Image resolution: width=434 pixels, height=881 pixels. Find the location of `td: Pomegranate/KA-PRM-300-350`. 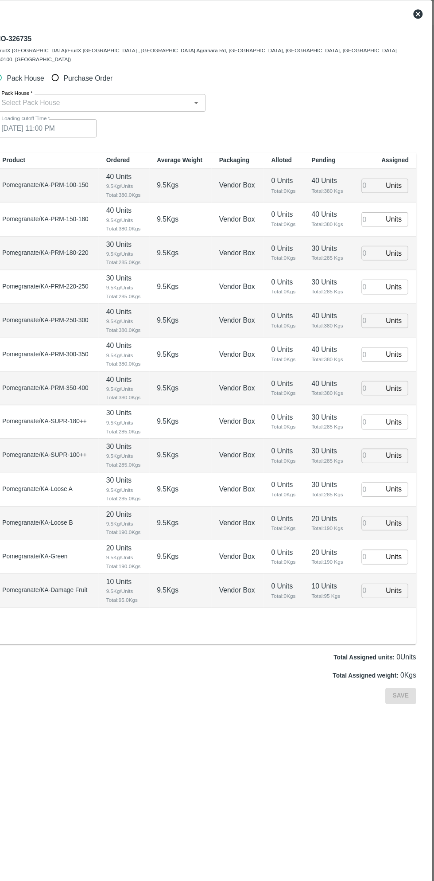

td: Pomegranate/KA-PRM-300-350 is located at coordinates (66, 358).